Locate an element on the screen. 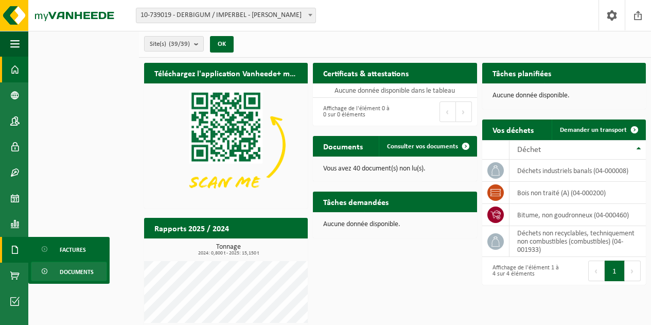 The height and width of the screenshot is (325, 651). a: Consulter vos documents is located at coordinates (427, 146).